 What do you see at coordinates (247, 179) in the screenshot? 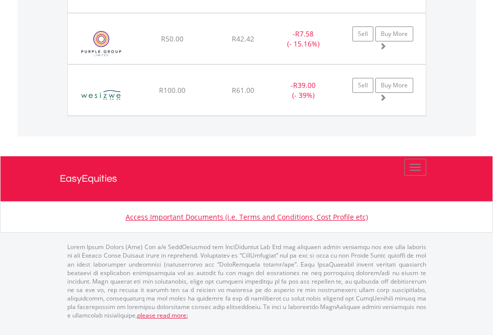
I see `div: EasyEquities` at bounding box center [247, 179].